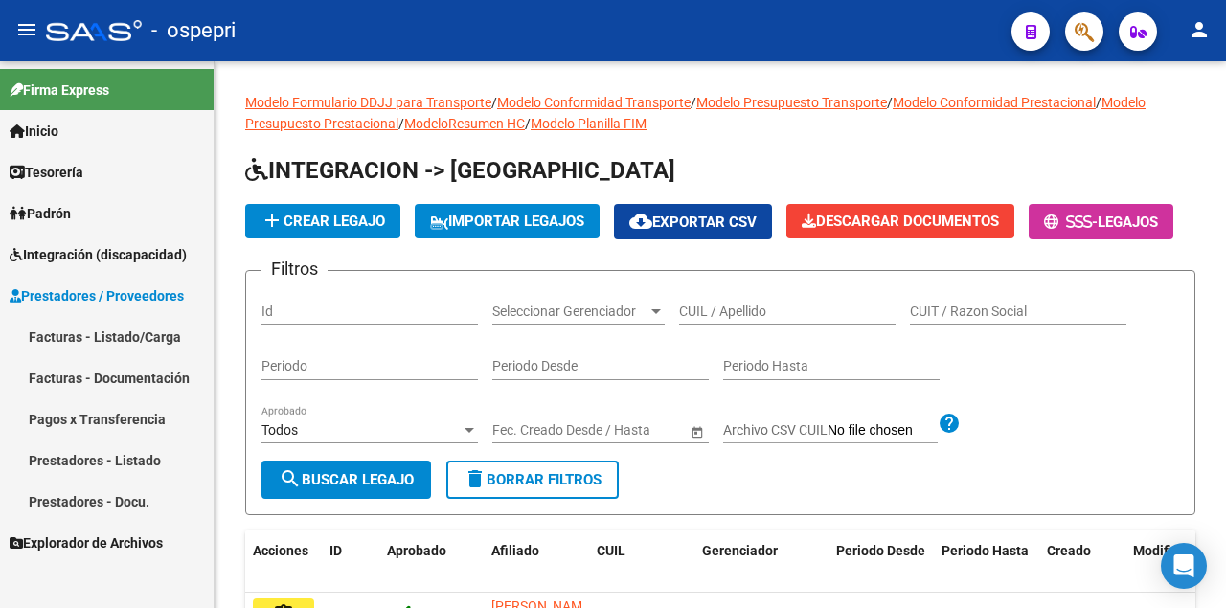 The height and width of the screenshot is (608, 1226). Describe the element at coordinates (98, 255) in the screenshot. I see `span: Integración (discapacidad)` at that location.